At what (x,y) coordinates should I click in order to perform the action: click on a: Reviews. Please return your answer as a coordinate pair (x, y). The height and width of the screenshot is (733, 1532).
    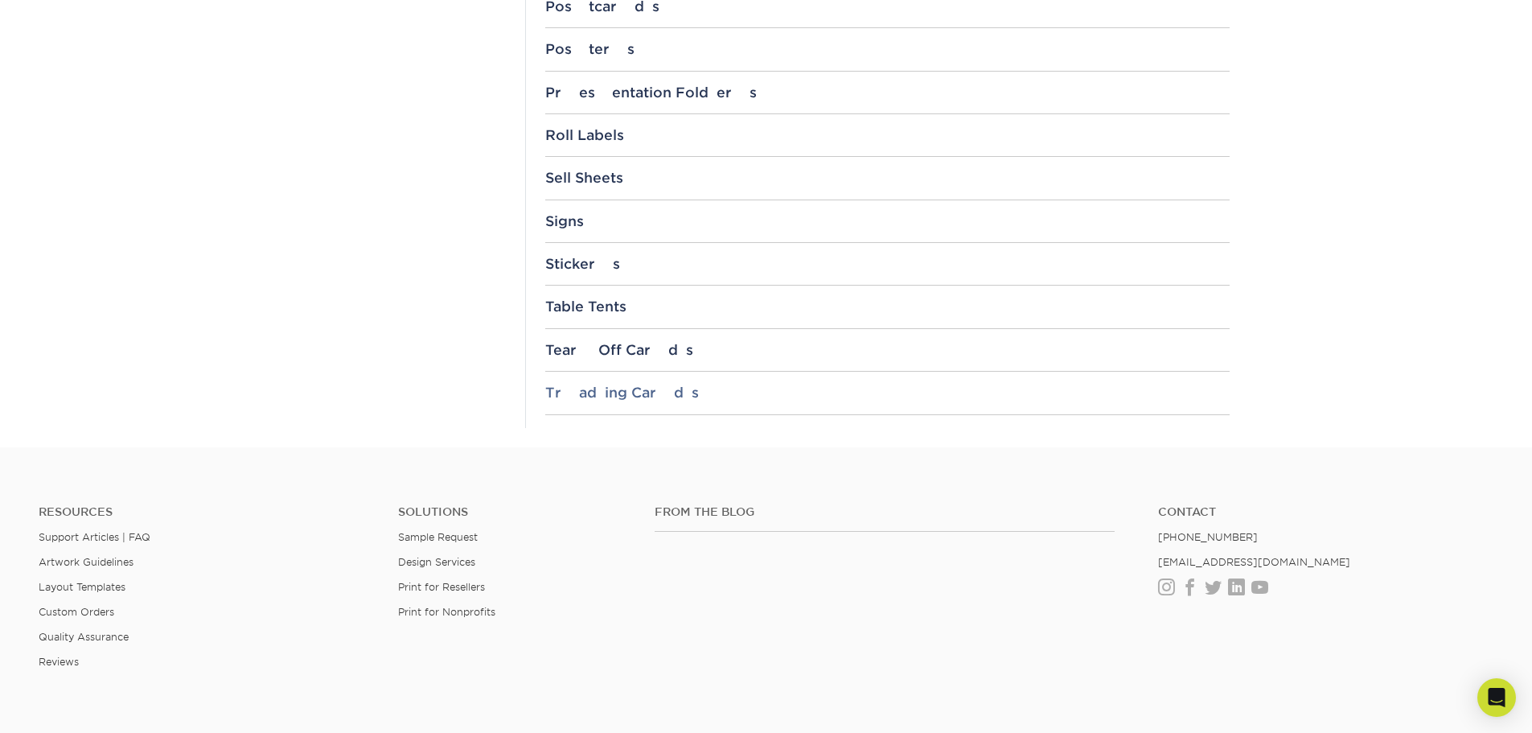
    Looking at the image, I should click on (59, 661).